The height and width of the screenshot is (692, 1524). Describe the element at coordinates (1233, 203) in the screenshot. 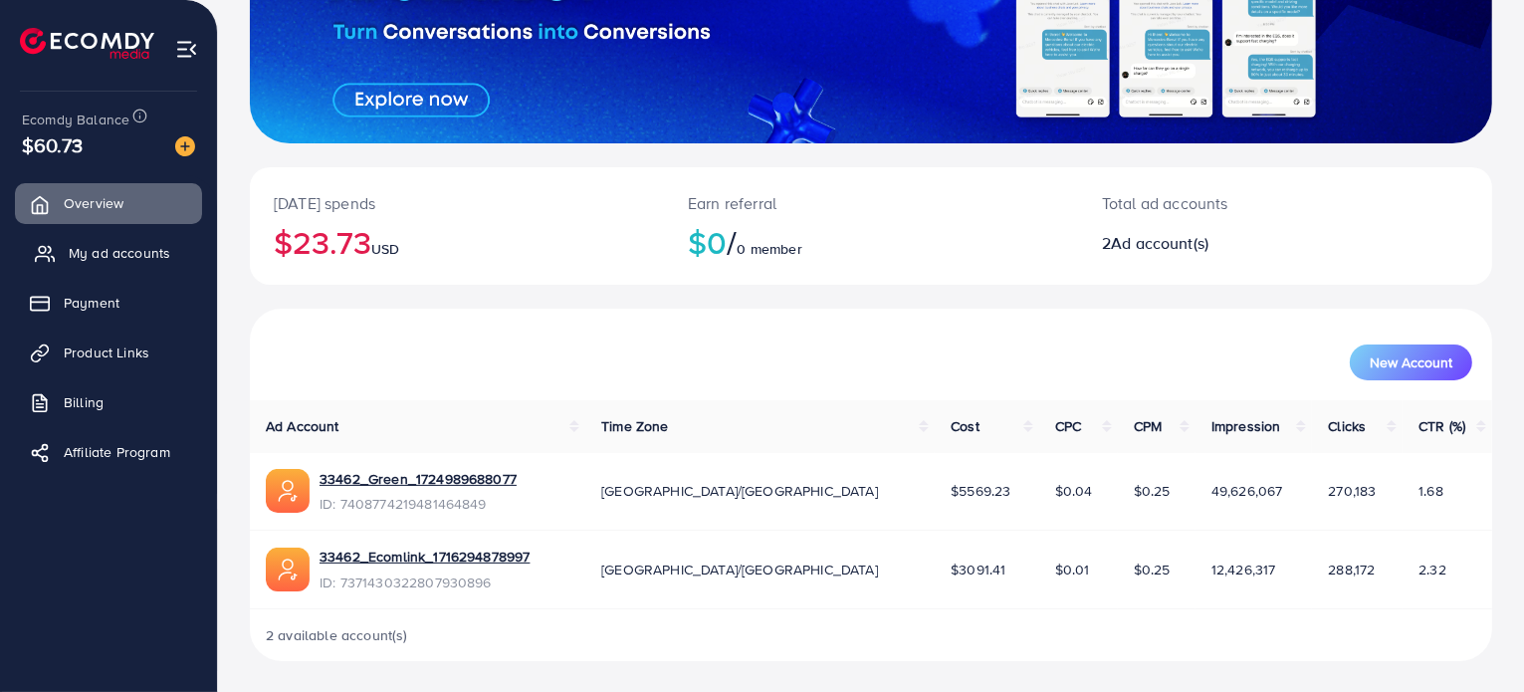

I see `p: Total ad accounts` at that location.